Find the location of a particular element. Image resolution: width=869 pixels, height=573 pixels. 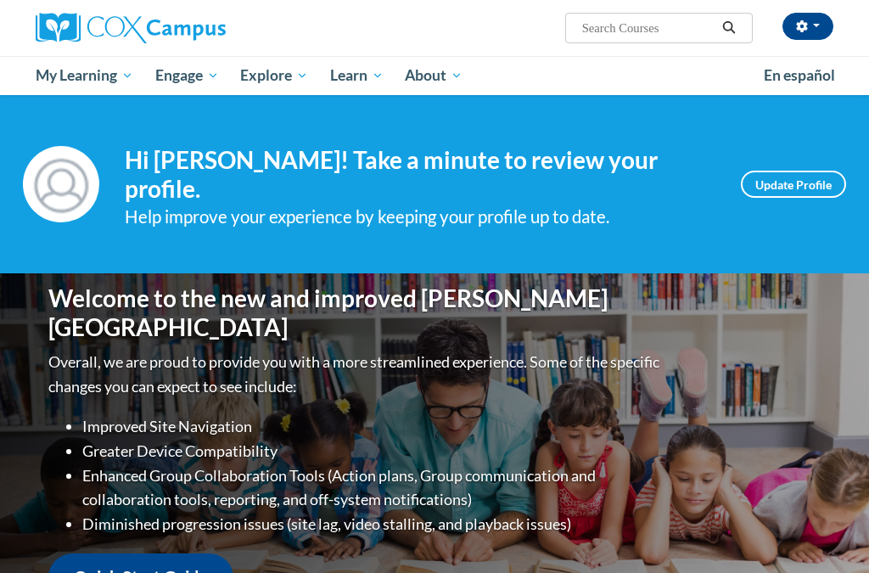

div: Main menu is located at coordinates (435, 76).